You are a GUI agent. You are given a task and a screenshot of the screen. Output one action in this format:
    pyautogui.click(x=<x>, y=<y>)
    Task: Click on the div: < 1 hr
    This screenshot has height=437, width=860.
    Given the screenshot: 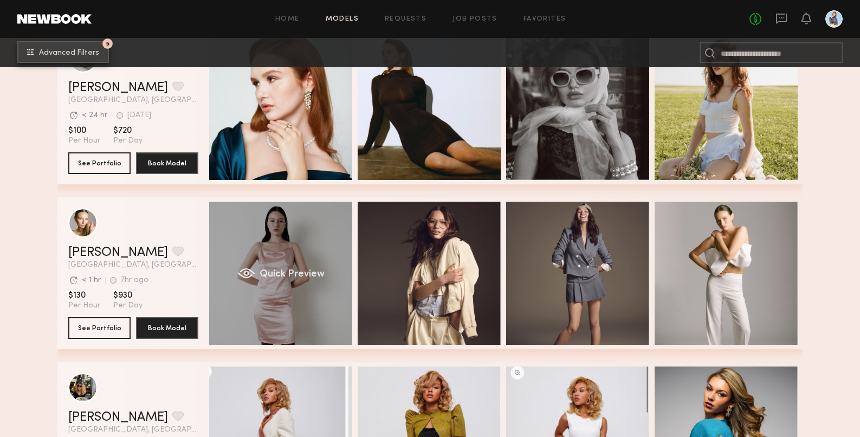 What is the action you would take?
    pyautogui.click(x=91, y=280)
    